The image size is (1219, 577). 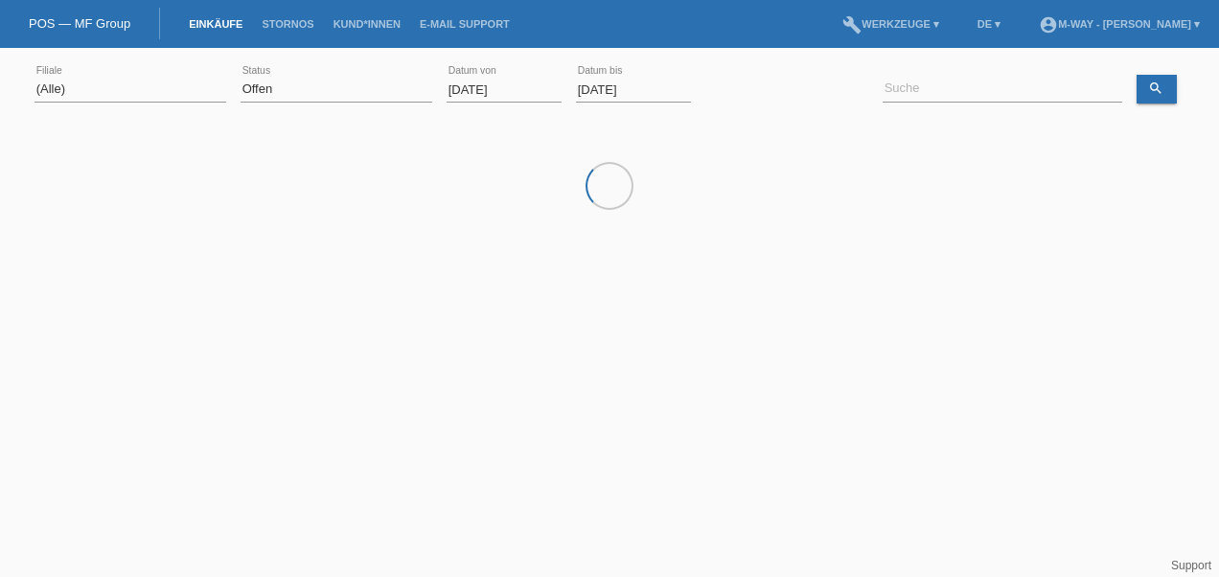 I want to click on i: build, so click(x=852, y=25).